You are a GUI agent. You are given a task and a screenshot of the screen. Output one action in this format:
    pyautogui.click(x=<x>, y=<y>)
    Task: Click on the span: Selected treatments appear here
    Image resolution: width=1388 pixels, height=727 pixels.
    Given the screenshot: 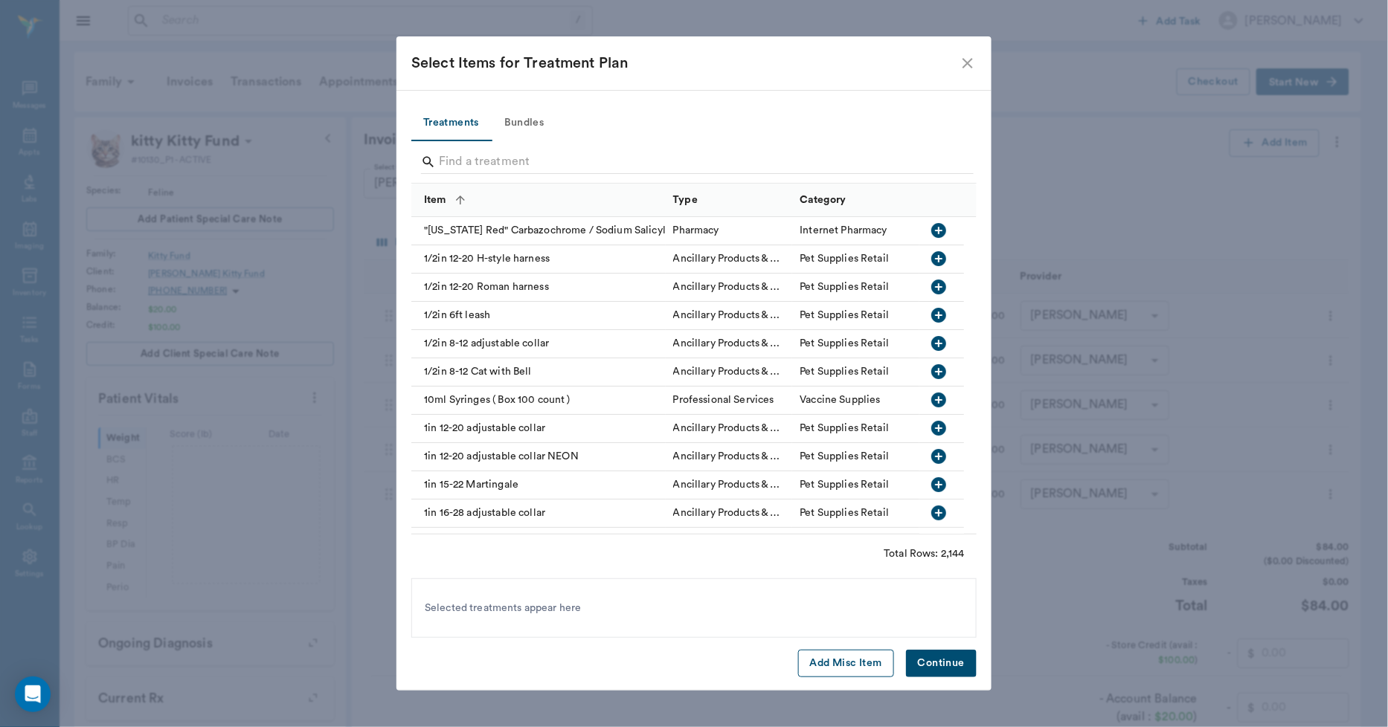 What is the action you would take?
    pyautogui.click(x=503, y=608)
    